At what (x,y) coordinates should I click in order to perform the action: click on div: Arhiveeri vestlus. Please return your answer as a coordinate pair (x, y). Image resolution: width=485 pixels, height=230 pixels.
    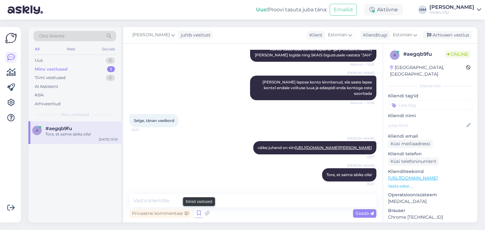
    Looking at the image, I should click on (447, 35).